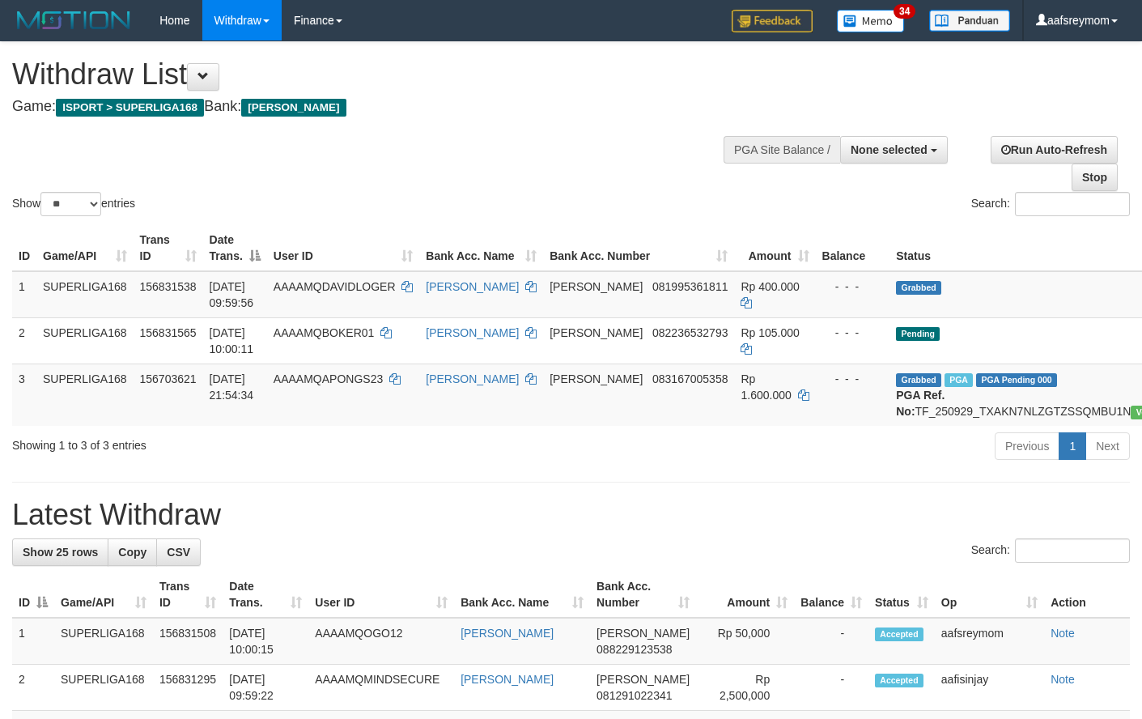  I want to click on div: PGA Site Balance /, so click(782, 150).